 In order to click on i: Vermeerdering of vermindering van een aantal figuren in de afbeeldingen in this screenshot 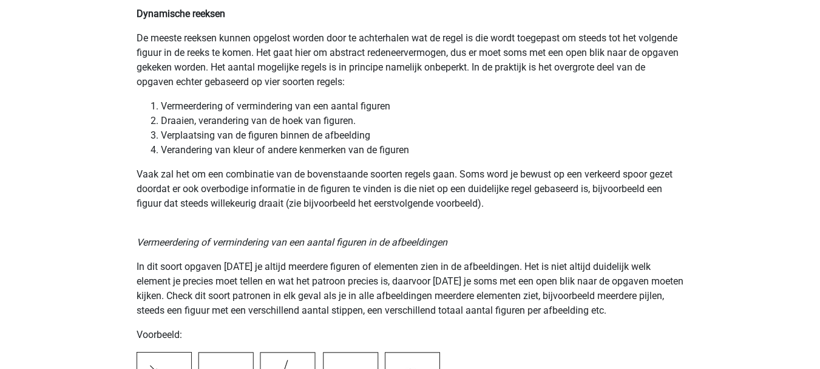, I will do `click(292, 242)`.